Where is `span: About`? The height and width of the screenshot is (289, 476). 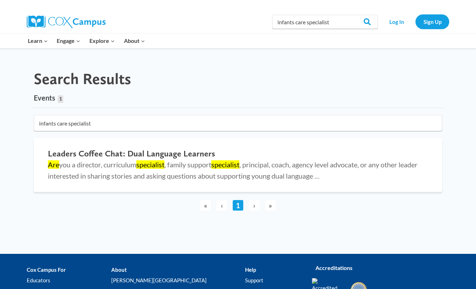
span: About is located at coordinates (134, 41).